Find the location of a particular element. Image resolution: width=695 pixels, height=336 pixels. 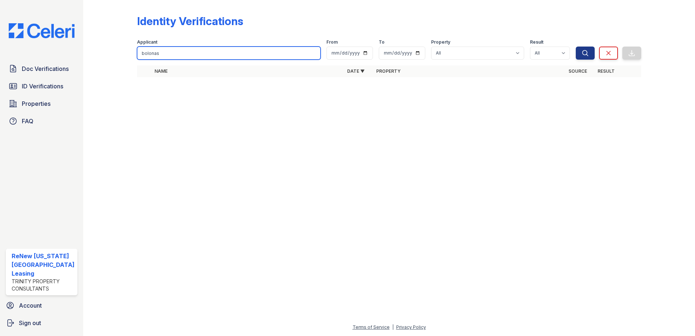

a: Name is located at coordinates (161, 71).